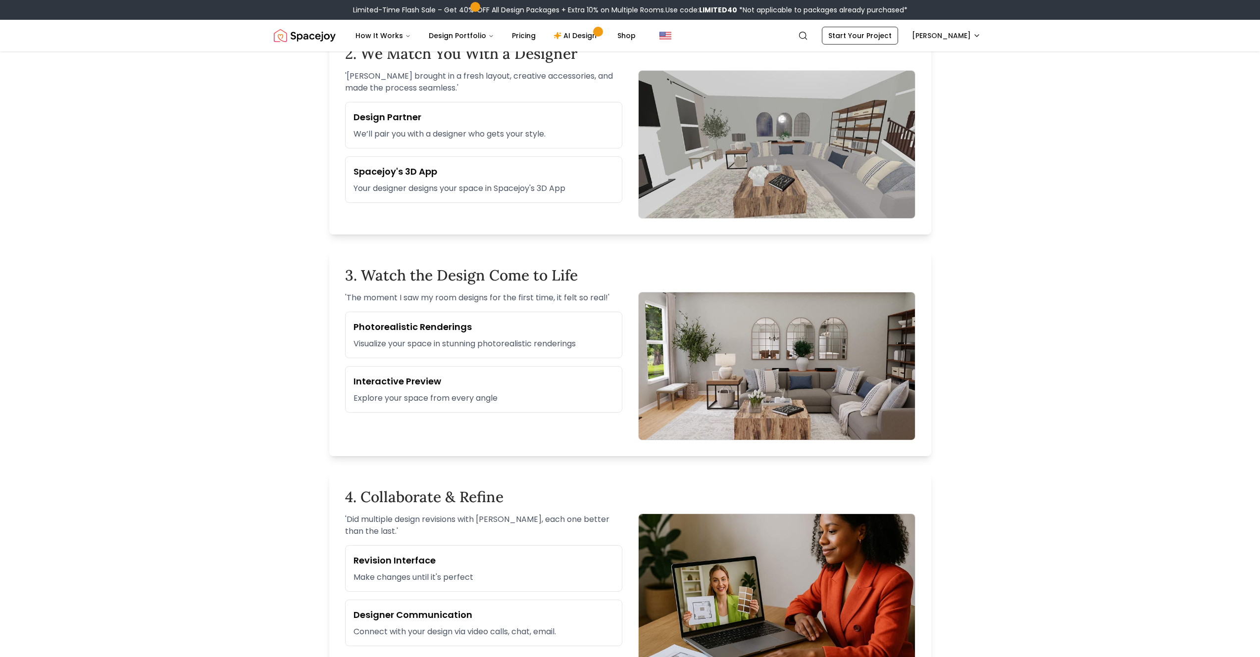 The height and width of the screenshot is (657, 1260). I want to click on nav: Global, so click(630, 36).